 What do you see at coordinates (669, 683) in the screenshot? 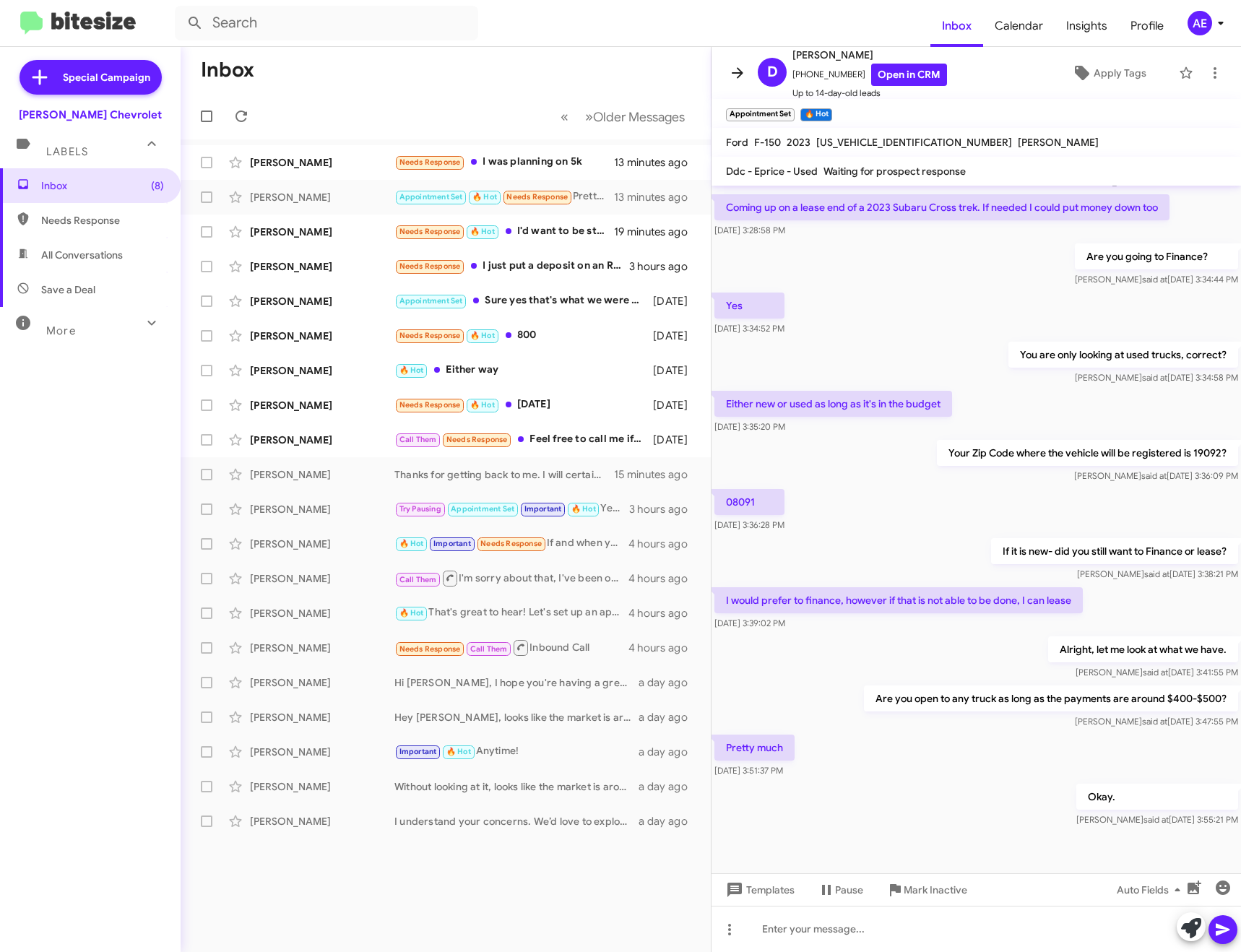
I see `div: a day ago` at bounding box center [669, 683].